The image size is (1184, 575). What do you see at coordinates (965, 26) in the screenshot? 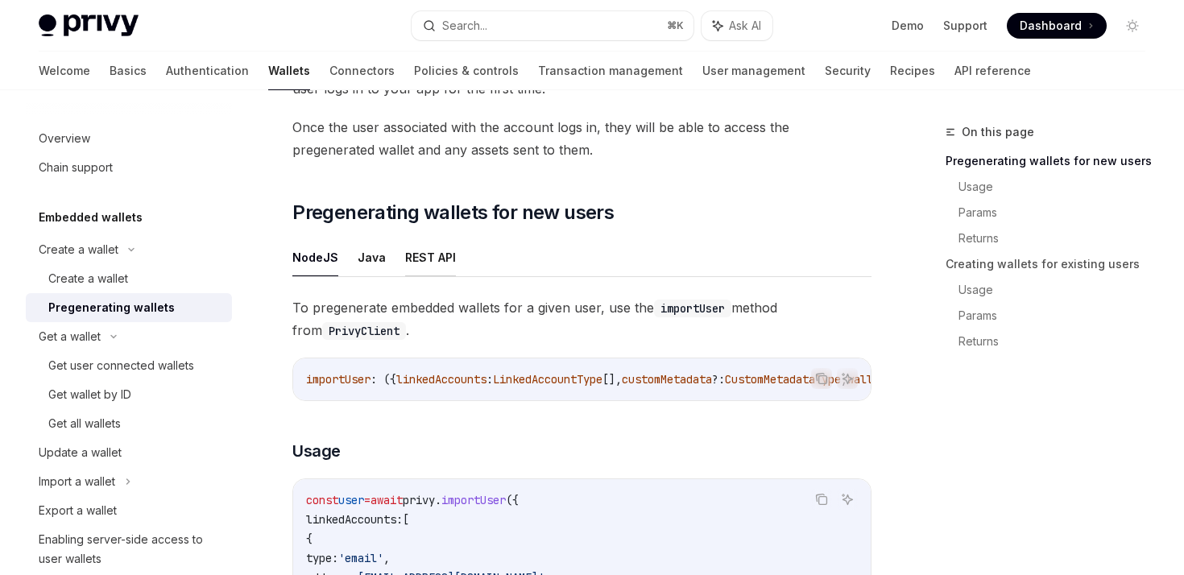
I see `a: Support` at bounding box center [965, 26].